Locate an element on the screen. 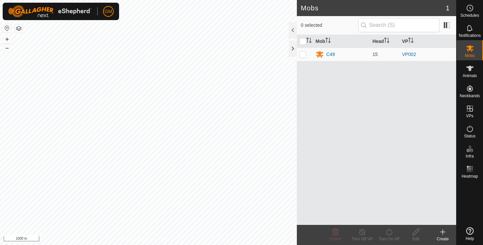 Image resolution: width=483 pixels, height=245 pixels. a: Privacy Policy is located at coordinates (134, 239).